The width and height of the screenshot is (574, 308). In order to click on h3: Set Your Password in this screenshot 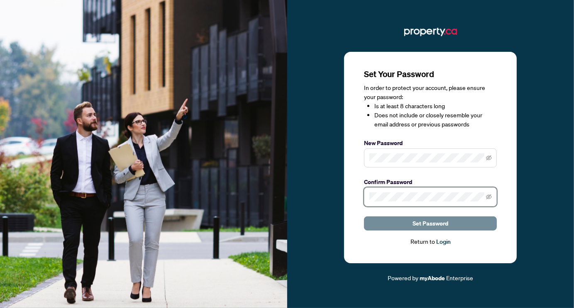, I will do `click(431, 74)`.